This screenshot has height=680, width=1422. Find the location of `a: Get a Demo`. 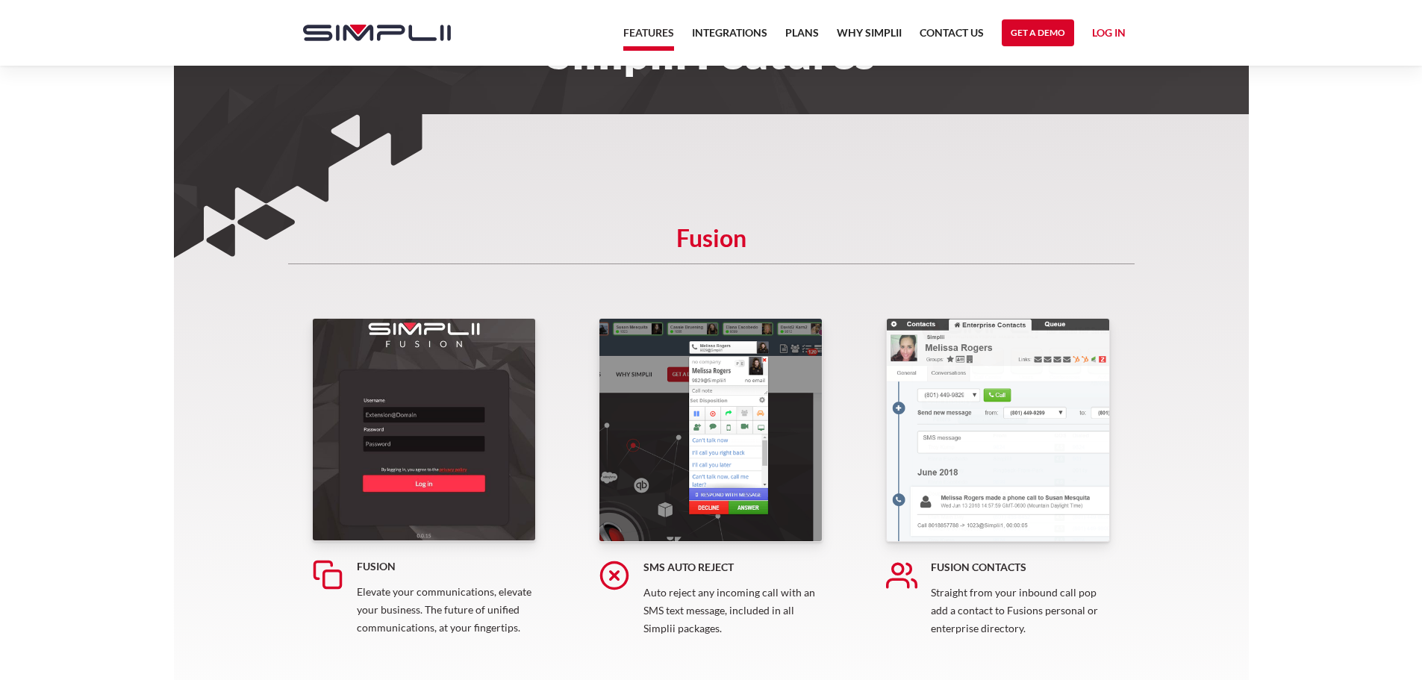

a: Get a Demo is located at coordinates (1038, 33).